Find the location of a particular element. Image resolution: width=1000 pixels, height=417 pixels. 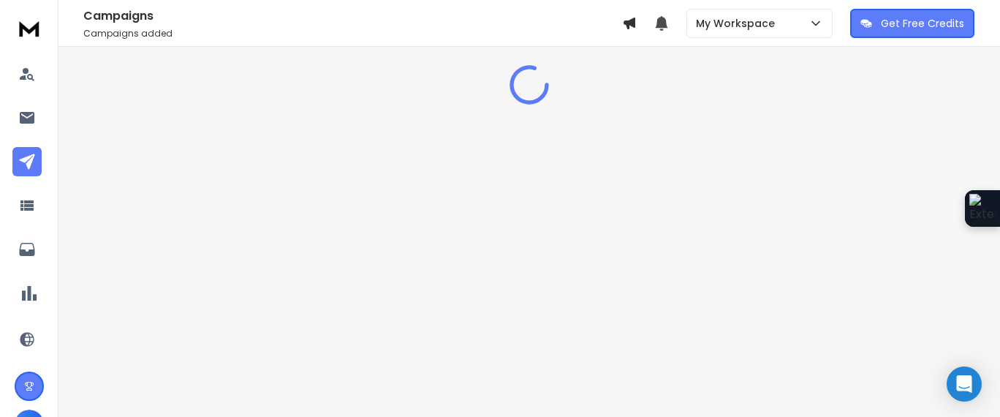

img: logo is located at coordinates (29, 28).